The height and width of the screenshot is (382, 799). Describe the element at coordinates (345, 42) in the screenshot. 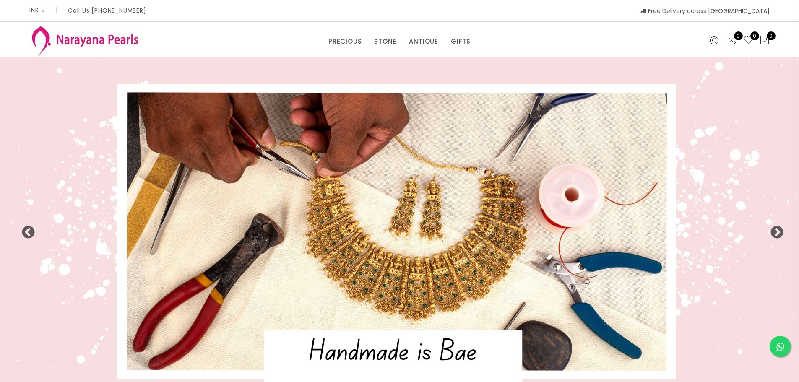

I see `a: PRECIOUS` at that location.